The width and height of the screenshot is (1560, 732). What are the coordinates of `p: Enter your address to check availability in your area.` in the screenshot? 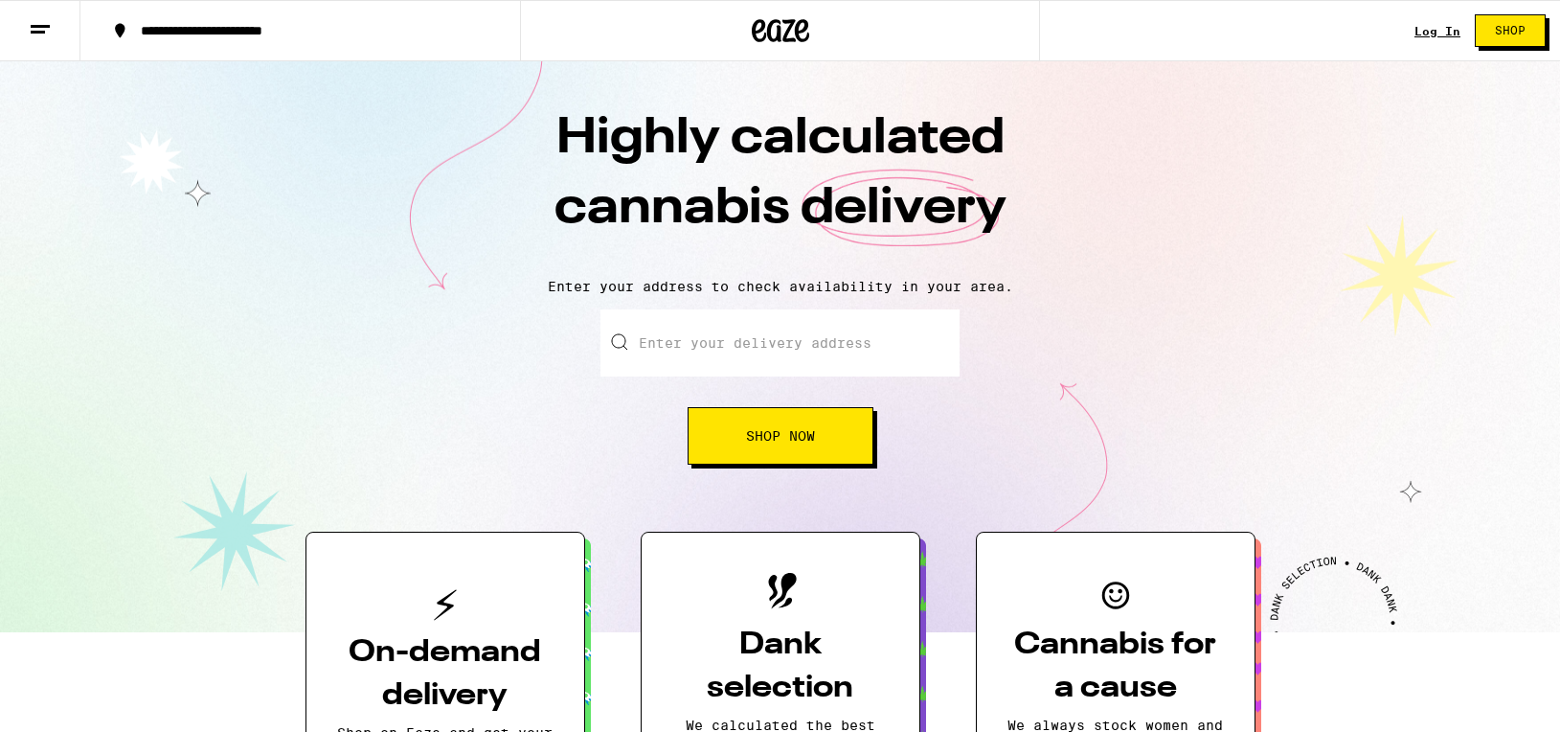 It's located at (780, 286).